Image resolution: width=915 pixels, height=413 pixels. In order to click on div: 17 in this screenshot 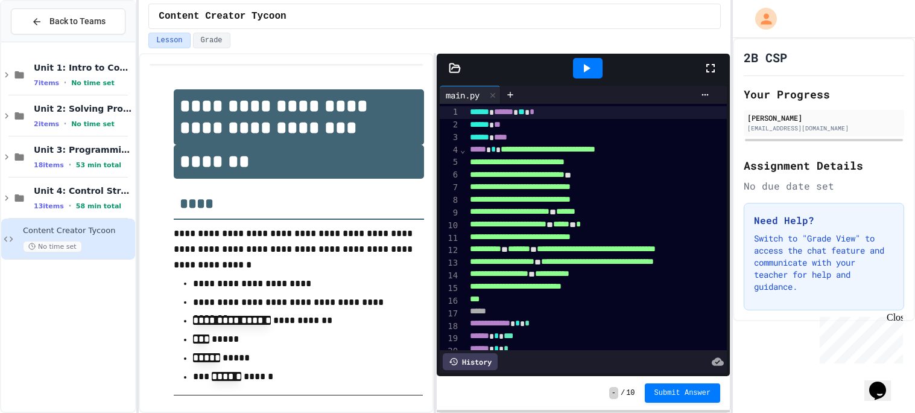, I will do `click(449, 314)`.